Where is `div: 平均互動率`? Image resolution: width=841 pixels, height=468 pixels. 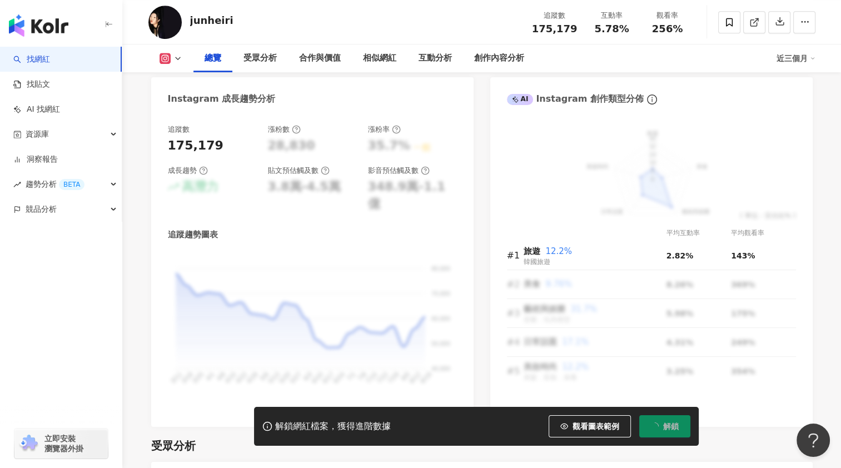 div: 平均互動率 is located at coordinates (699, 233).